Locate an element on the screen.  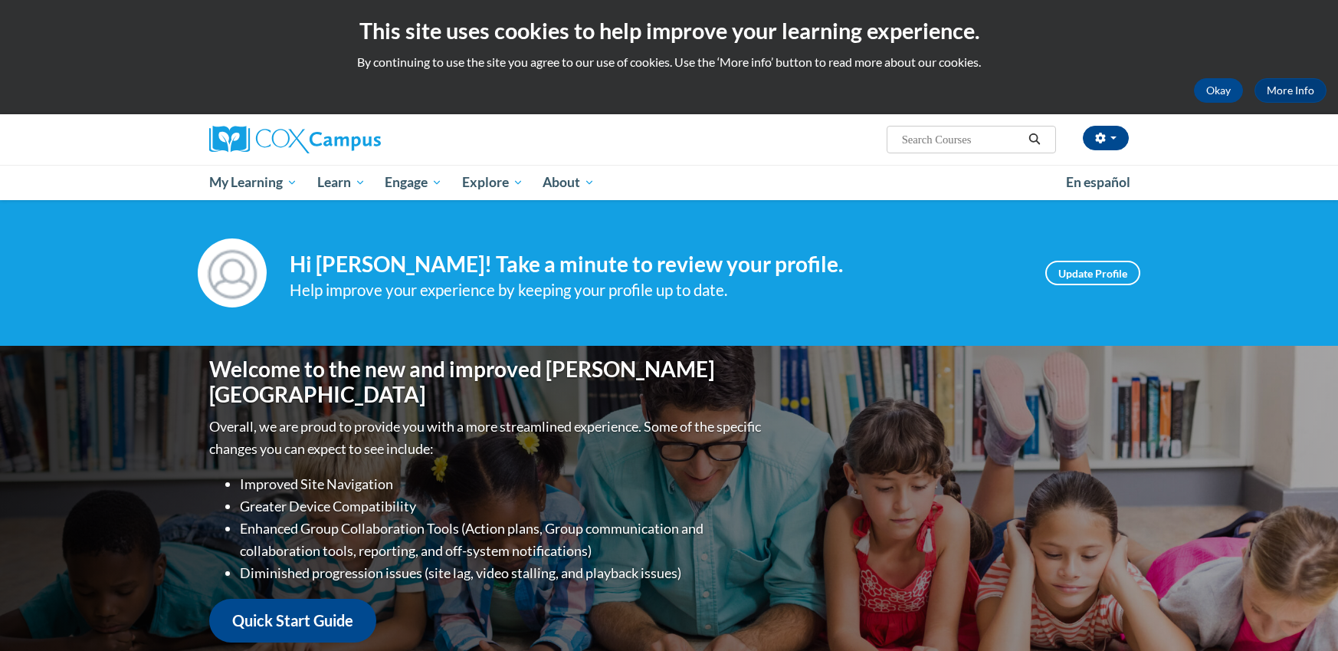
p: By continuing to use the site you agree to our use of cookies. Use the ‘More info’ button to read... is located at coordinates (669, 62).